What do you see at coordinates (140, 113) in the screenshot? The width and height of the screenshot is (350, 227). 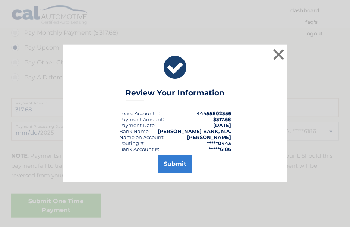 I see `div: Lease Account #:` at bounding box center [140, 113].